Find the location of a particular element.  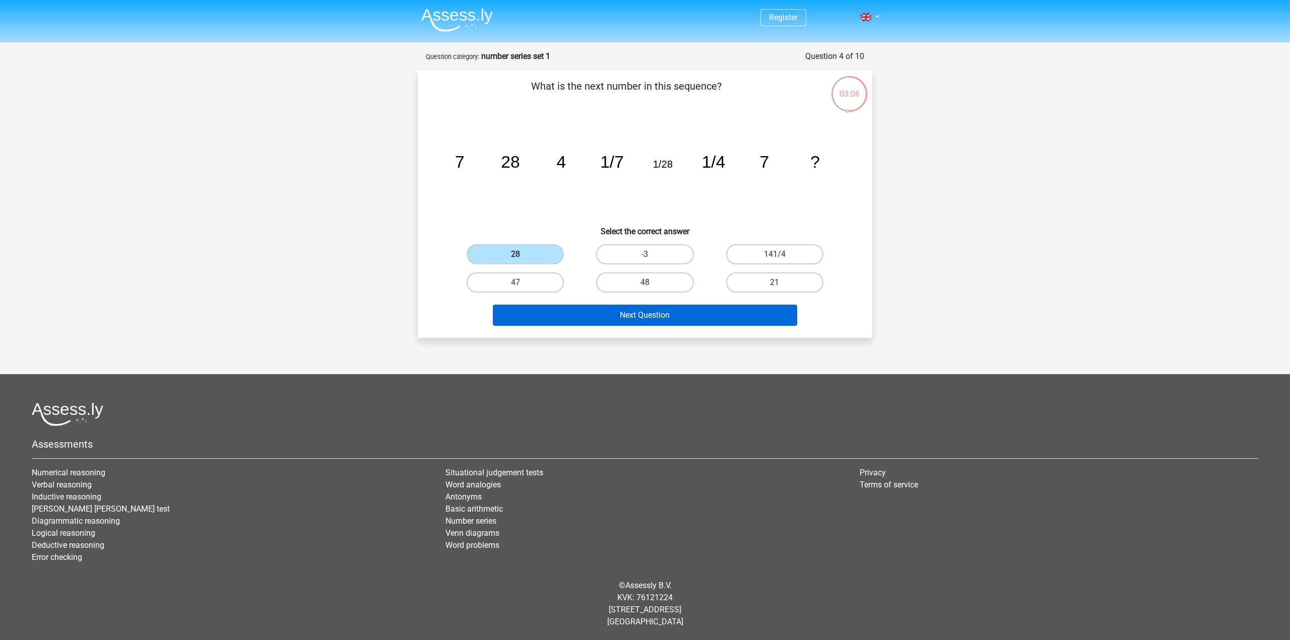

label: 141/4 is located at coordinates (774, 254).